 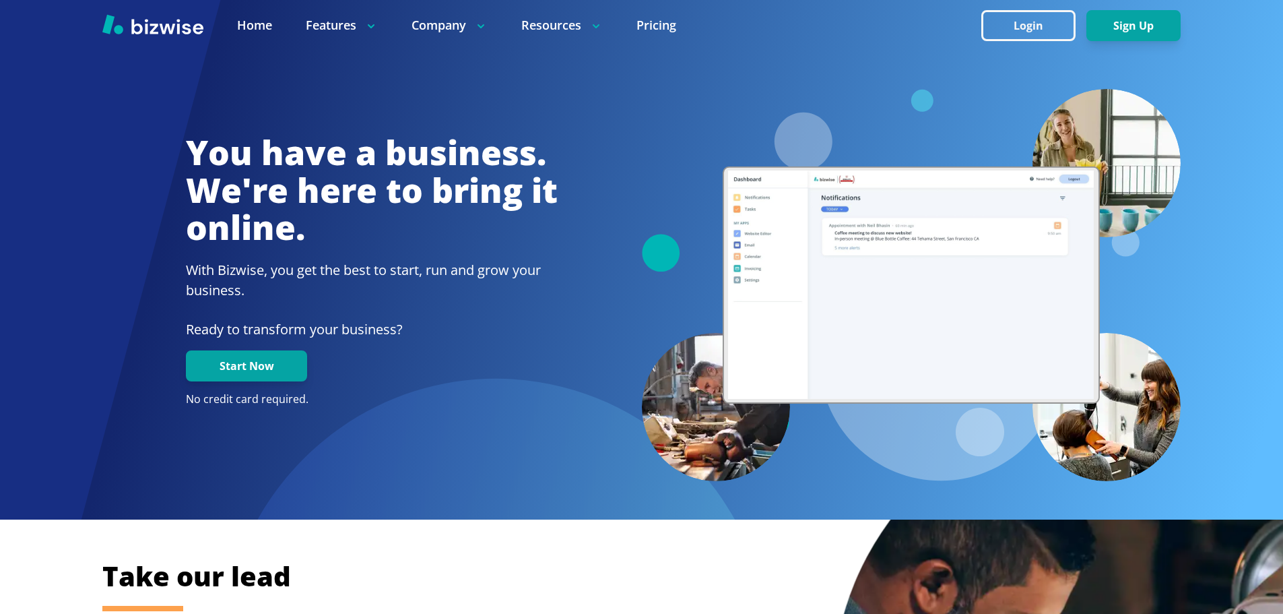 I want to click on a: Pricing, so click(x=656, y=25).